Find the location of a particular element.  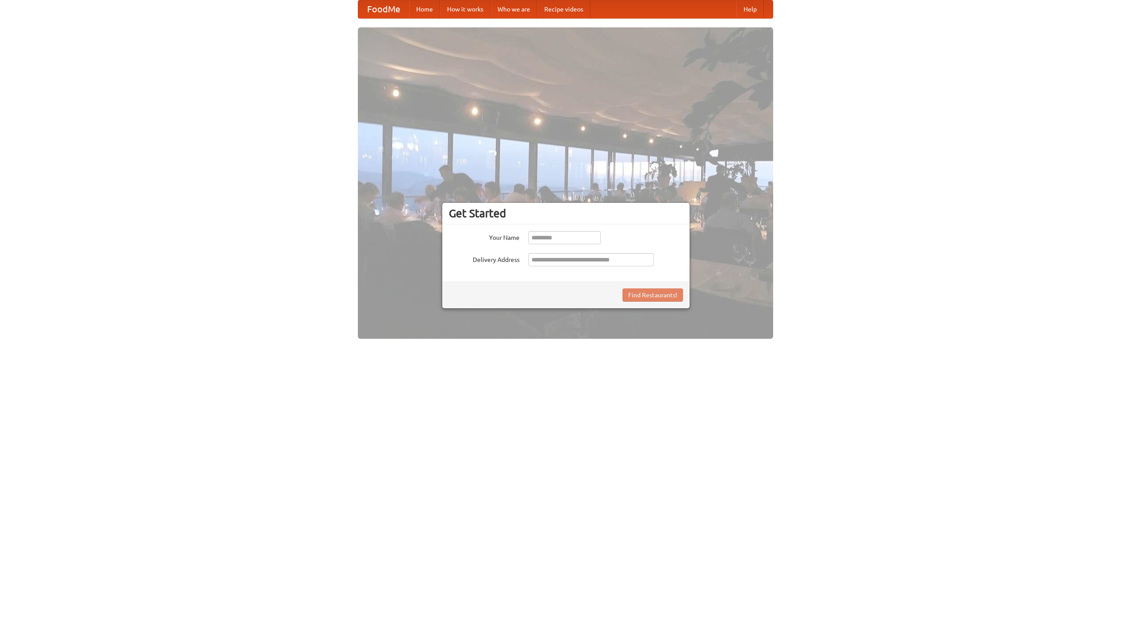

a: FoodMe is located at coordinates (383, 9).